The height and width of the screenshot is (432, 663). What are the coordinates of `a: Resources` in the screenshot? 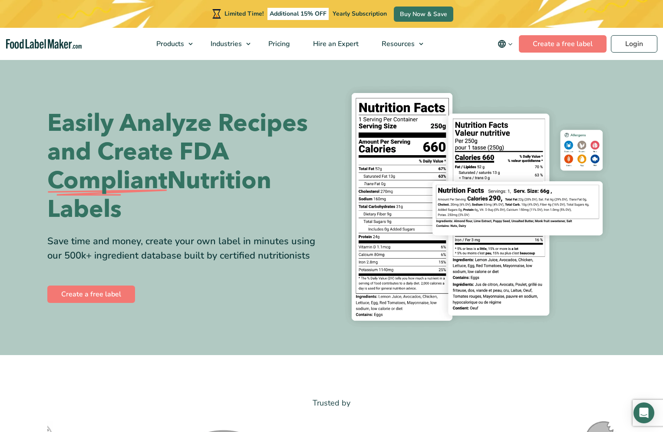 It's located at (399, 44).